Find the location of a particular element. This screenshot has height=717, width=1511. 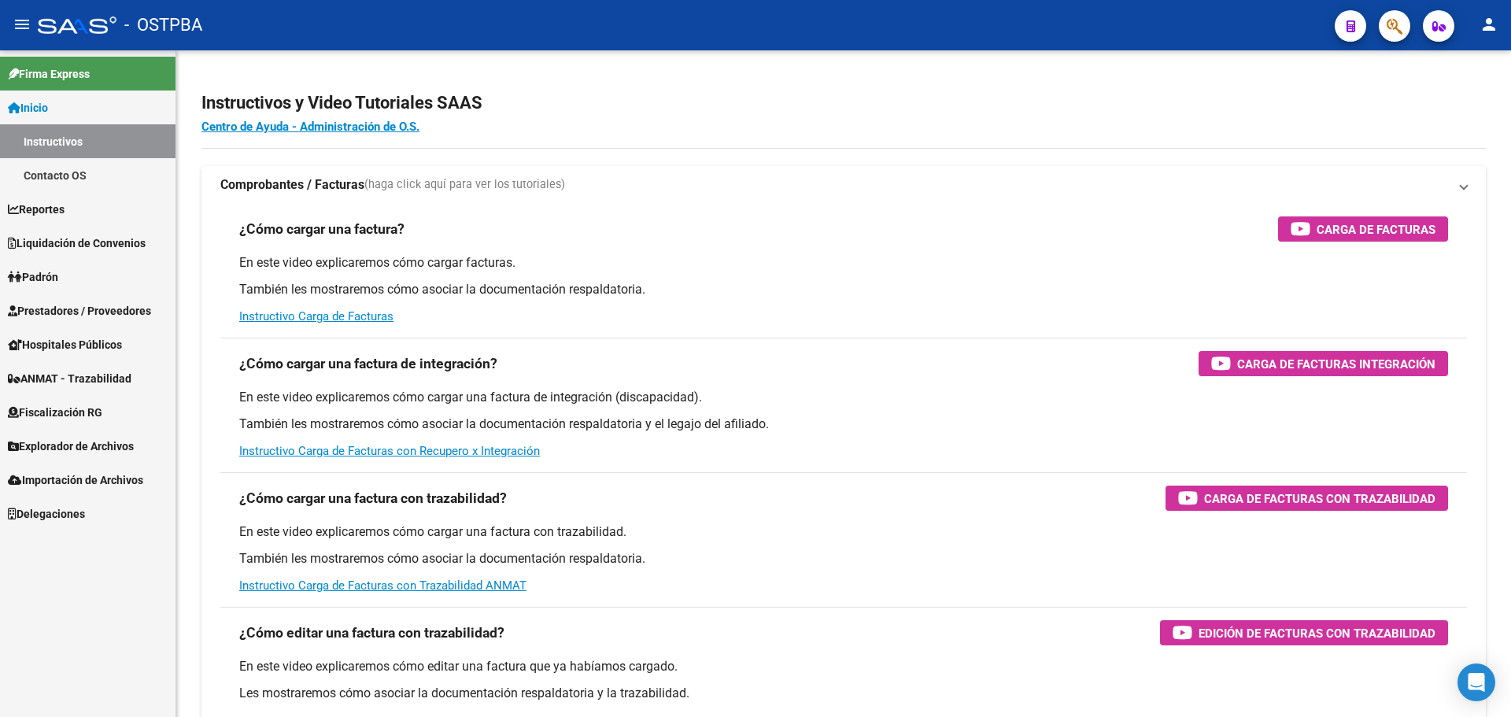

span: Carga de Facturas Integración is located at coordinates (1336, 364).